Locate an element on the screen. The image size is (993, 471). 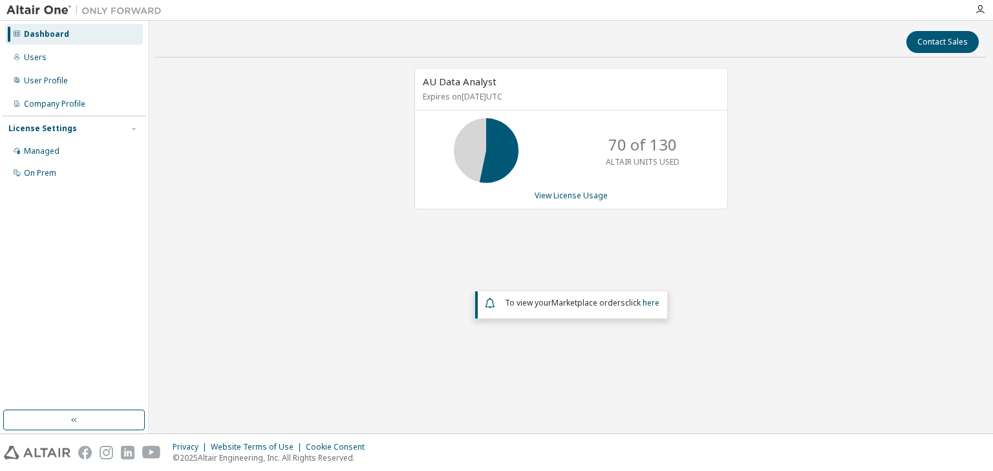
div: Privacy is located at coordinates (191, 448).